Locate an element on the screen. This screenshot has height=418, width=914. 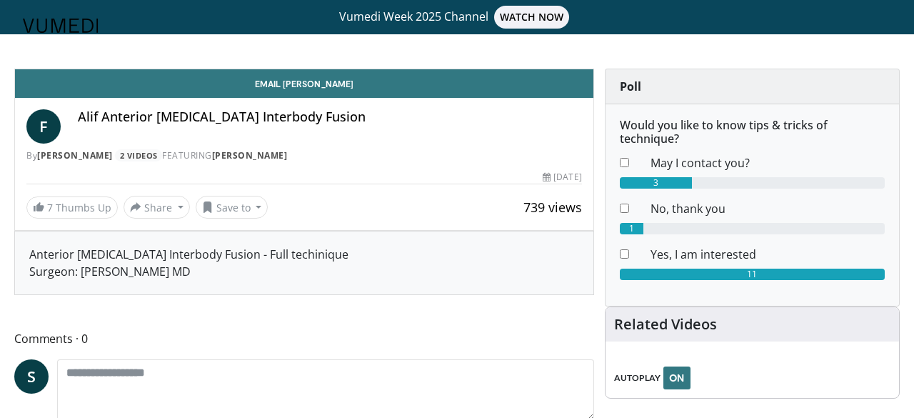
h4: Related Videos is located at coordinates (665, 324).